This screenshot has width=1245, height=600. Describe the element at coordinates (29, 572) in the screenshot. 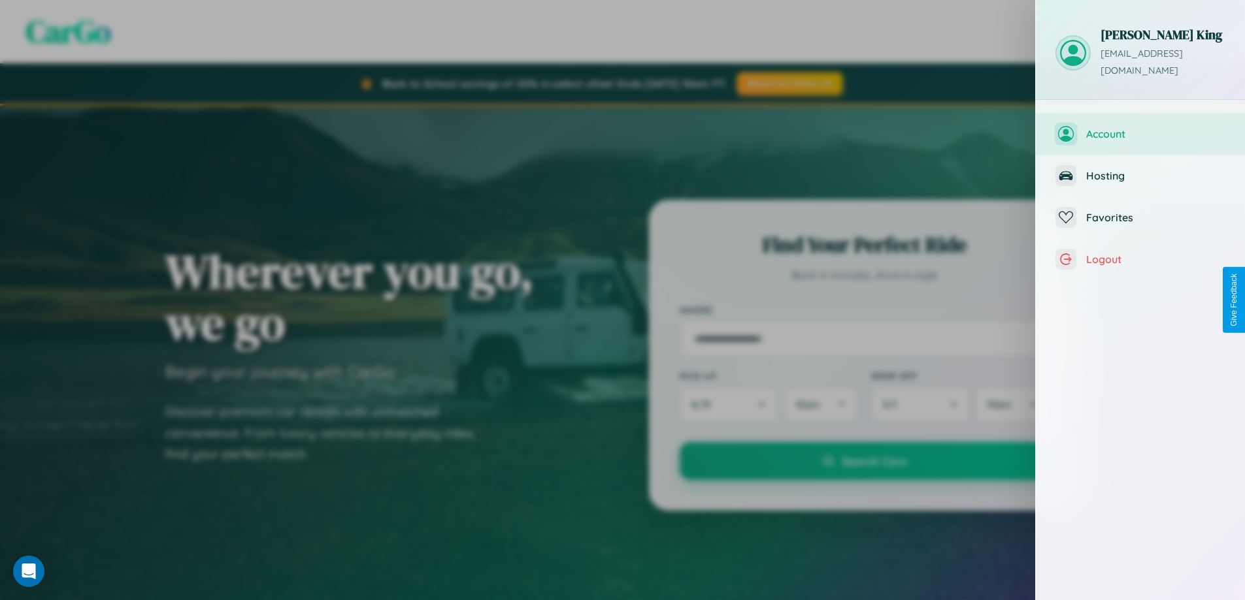

I see `div: Open Intercom Messenger` at that location.